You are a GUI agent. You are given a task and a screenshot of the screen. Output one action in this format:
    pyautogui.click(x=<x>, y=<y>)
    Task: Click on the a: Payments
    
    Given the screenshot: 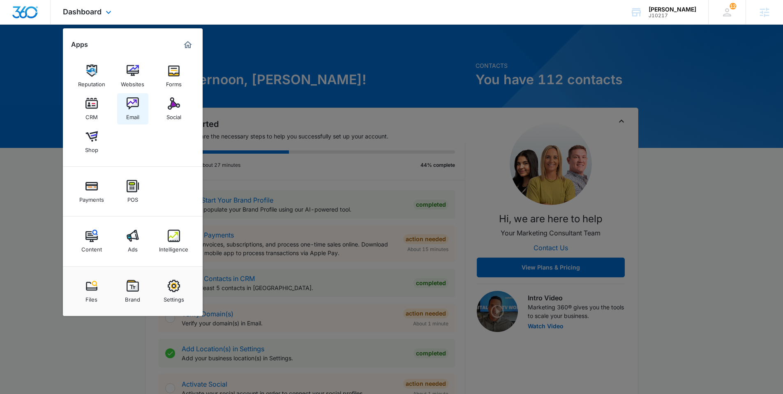 What is the action you would take?
    pyautogui.click(x=92, y=192)
    